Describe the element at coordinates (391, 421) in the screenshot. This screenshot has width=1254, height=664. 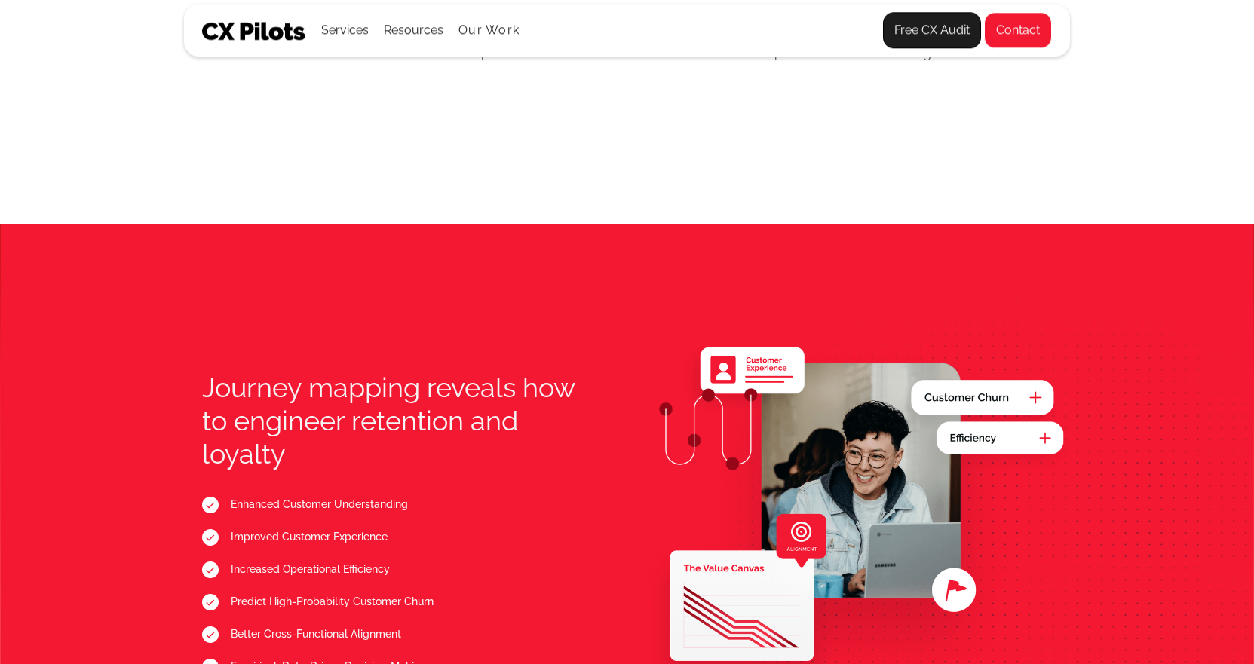
I see `div: Journey mapping reveals how to engineer retention and loyalty` at that location.